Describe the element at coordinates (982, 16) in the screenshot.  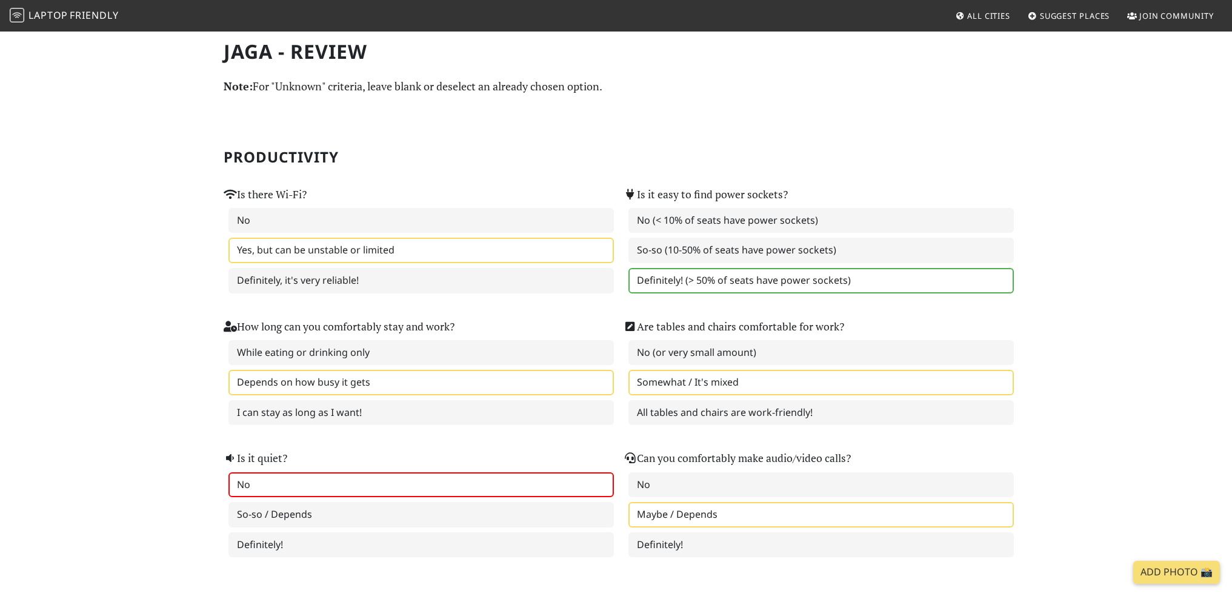
I see `a: All Cities` at that location.